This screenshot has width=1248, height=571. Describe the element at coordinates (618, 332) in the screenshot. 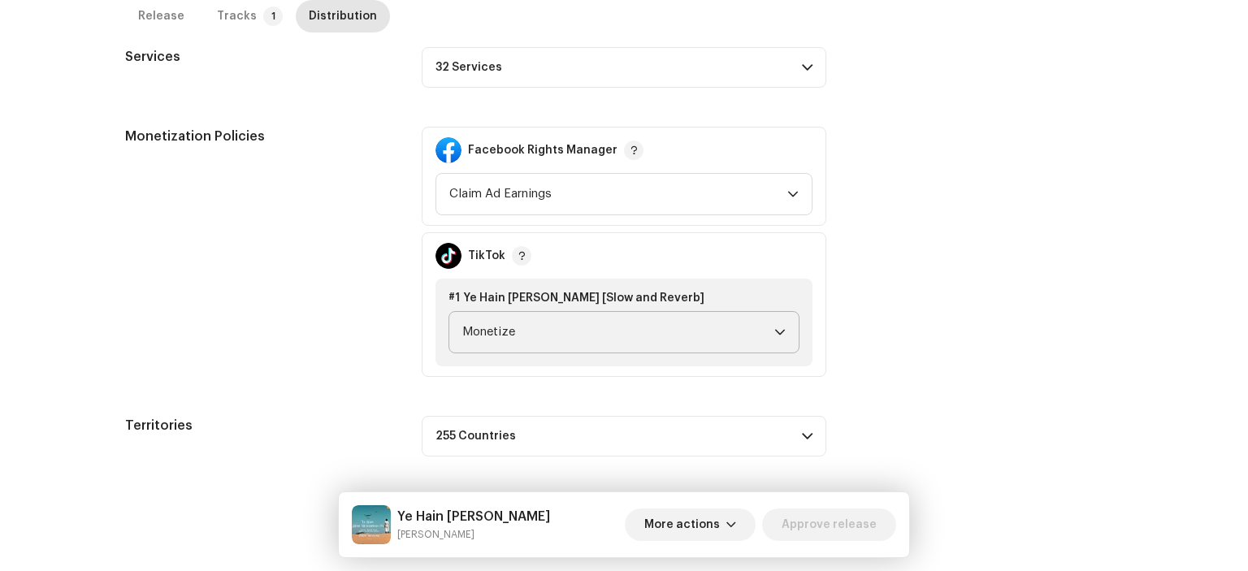

I see `span: Monetize` at that location.